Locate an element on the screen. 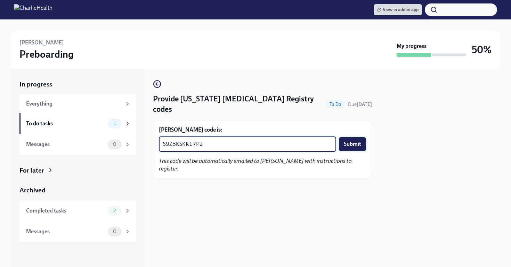 The width and height of the screenshot is (511, 267). span: 1 is located at coordinates (115, 123).